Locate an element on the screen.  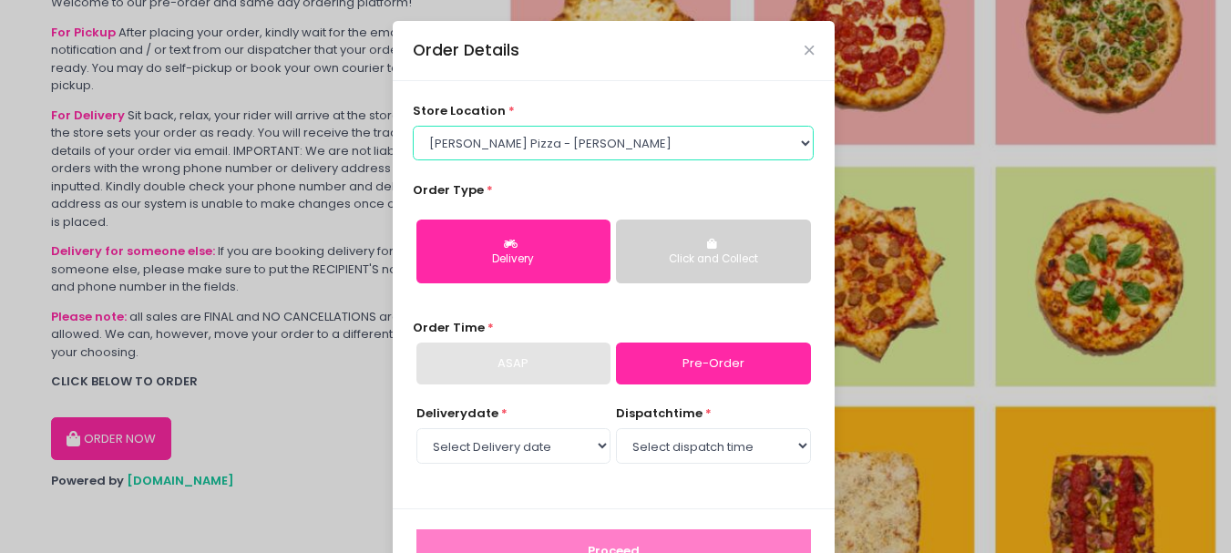
div: Delivery is located at coordinates (513, 260).